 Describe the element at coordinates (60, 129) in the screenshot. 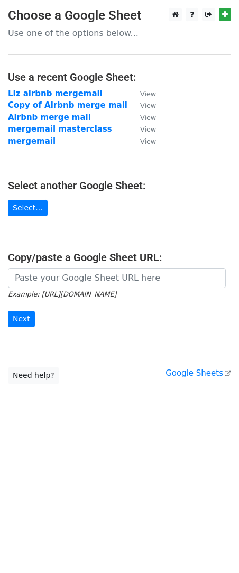

I see `a: mergemail masterclass` at that location.